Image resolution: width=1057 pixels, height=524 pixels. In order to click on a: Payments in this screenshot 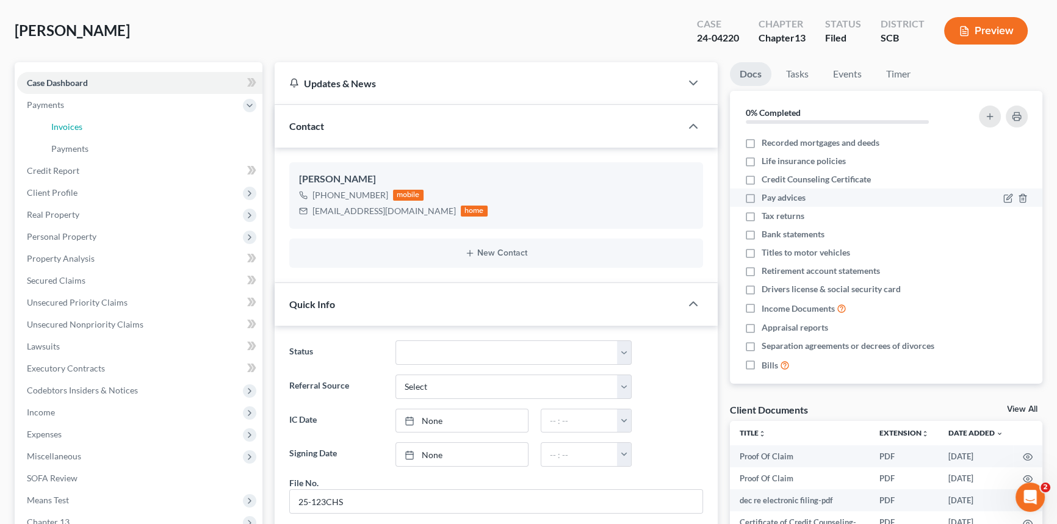, I will do `click(152, 149)`.